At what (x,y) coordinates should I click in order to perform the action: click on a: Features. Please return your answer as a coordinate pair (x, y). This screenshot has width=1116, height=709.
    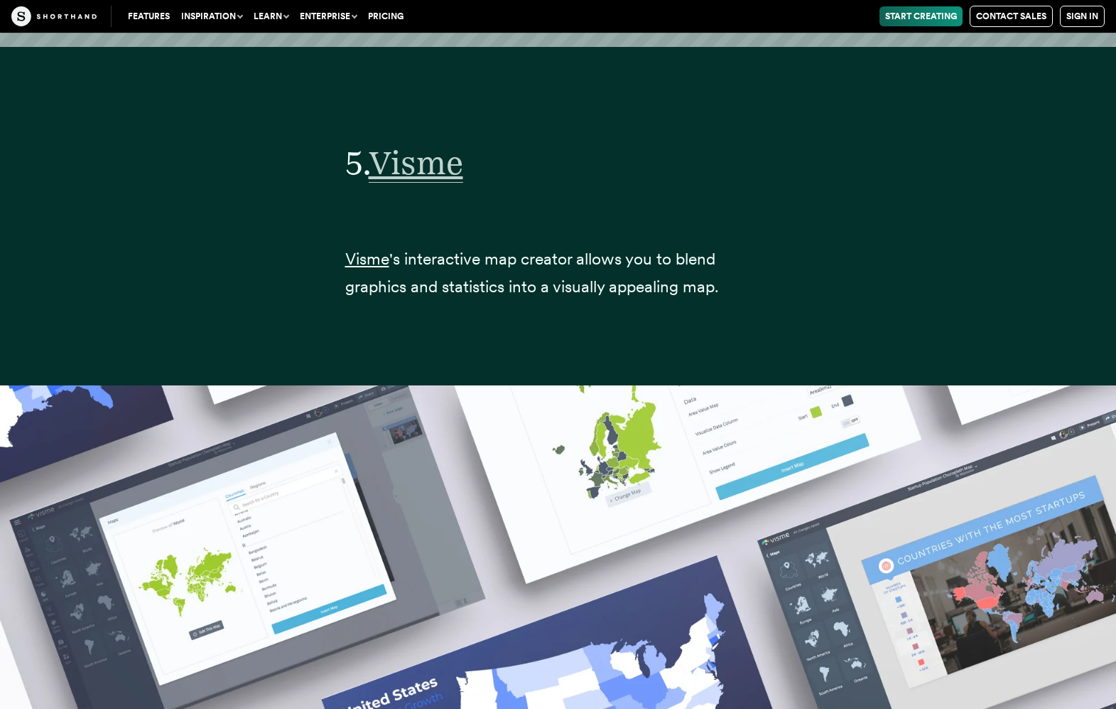
    Looking at the image, I should click on (149, 16).